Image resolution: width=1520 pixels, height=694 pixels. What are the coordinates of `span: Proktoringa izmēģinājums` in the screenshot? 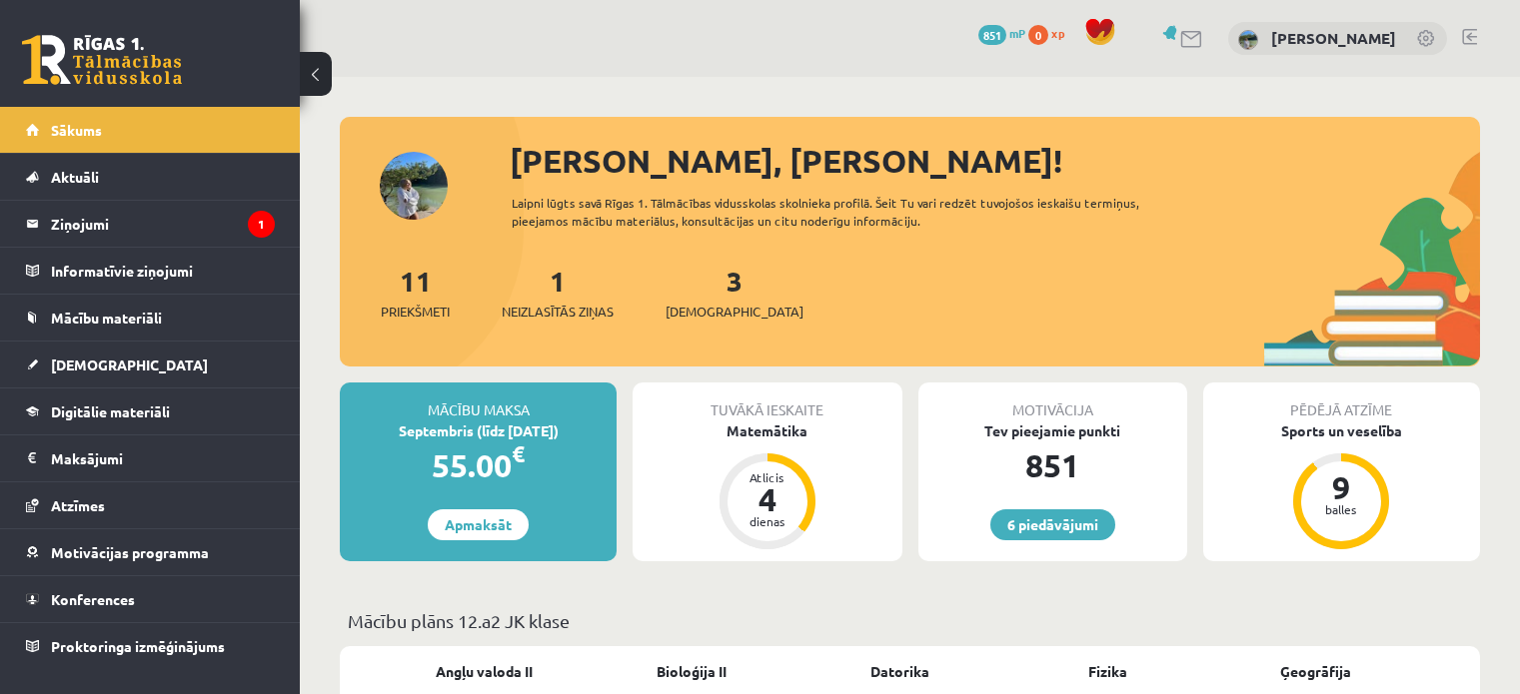 It's located at (138, 647).